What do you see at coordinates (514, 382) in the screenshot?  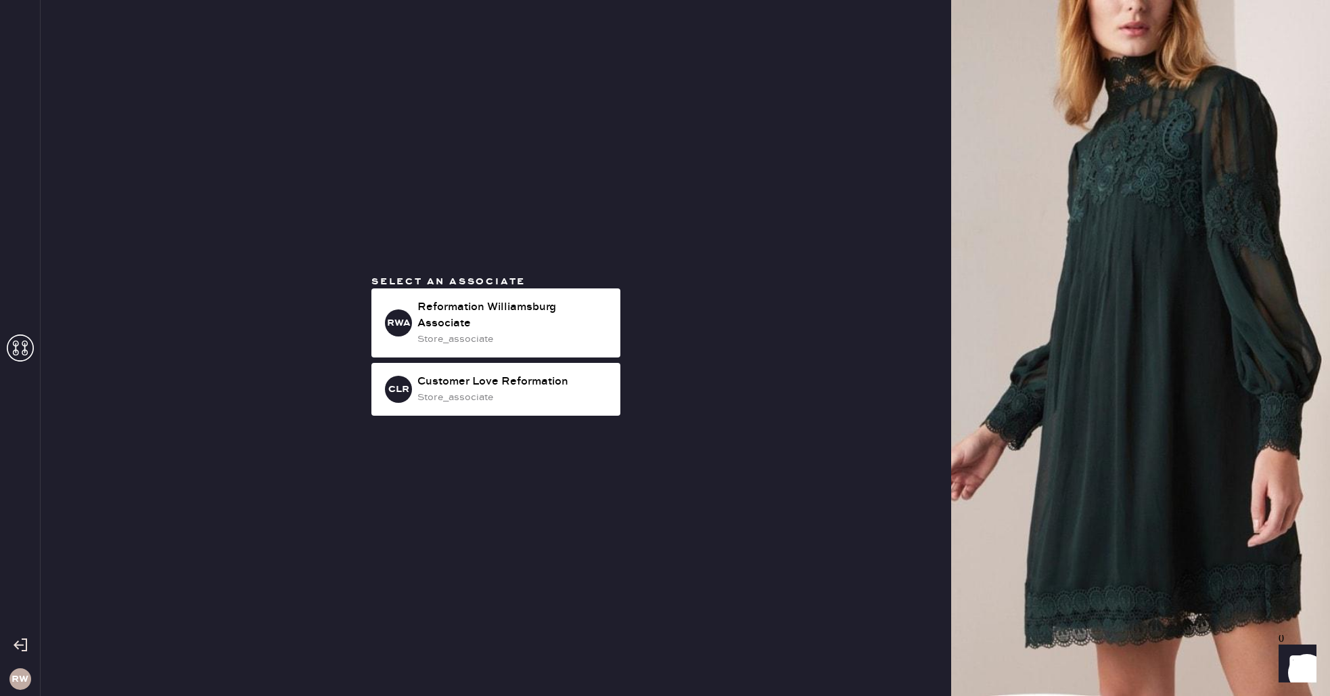 I see `div: Customer Love Reformation` at bounding box center [514, 382].